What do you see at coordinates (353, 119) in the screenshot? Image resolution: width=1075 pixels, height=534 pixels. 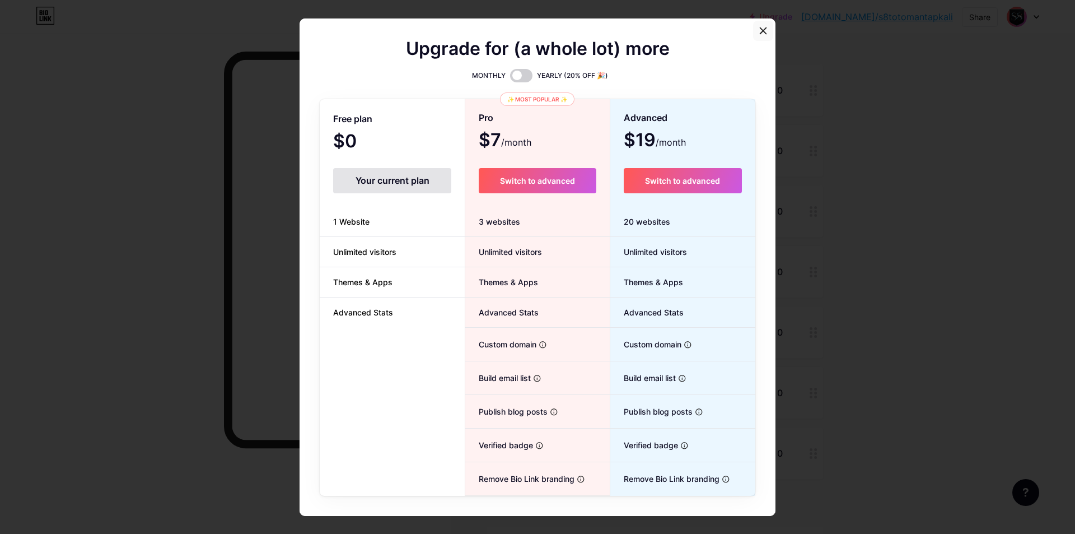 I see `span: Free plan` at bounding box center [353, 119].